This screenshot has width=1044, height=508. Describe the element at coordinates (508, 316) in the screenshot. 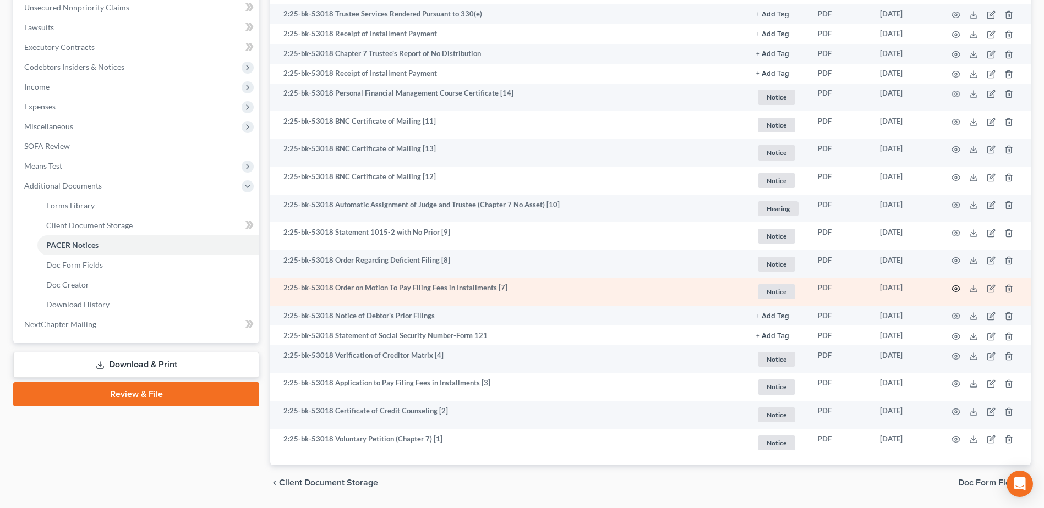

I see `td: 2:25-bk-53018 Notice of Debtor's Prior Filings` at that location.